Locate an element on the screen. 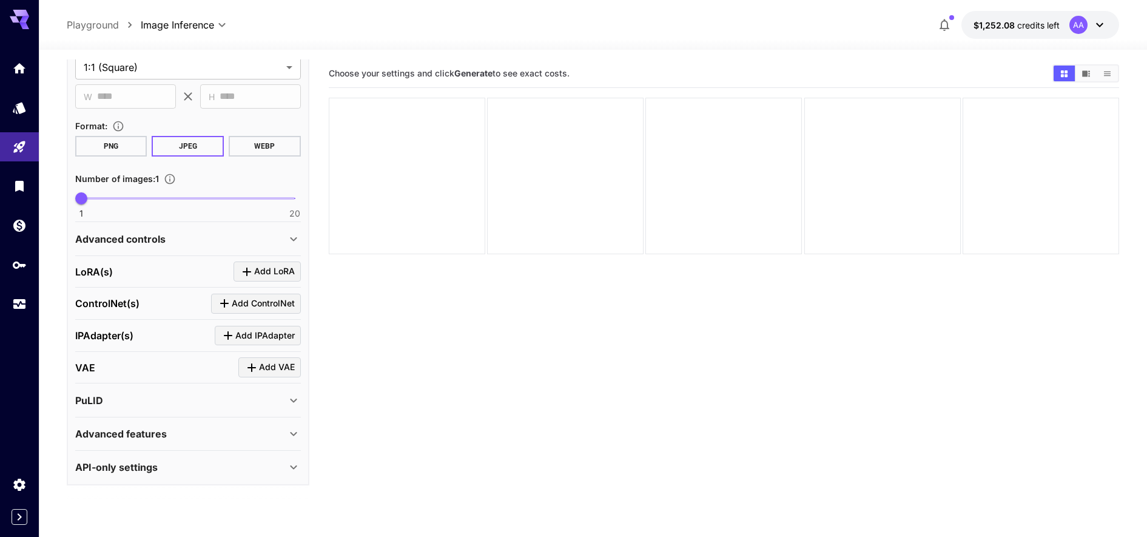 The image size is (1147, 537). div: $1,252.07544 is located at coordinates (1016, 25).